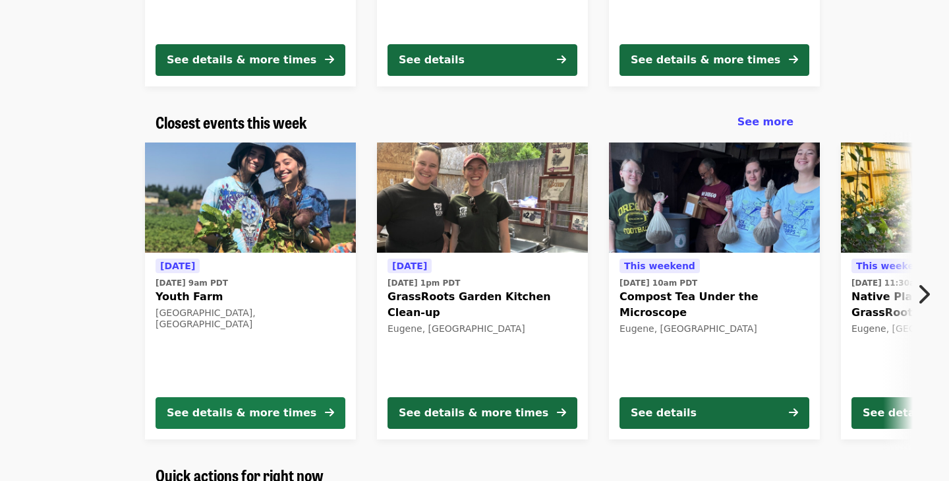 The image size is (949, 481). Describe the element at coordinates (483, 291) in the screenshot. I see `a: See details for "GrassRoots Garden Kitchen Clean-up"` at that location.